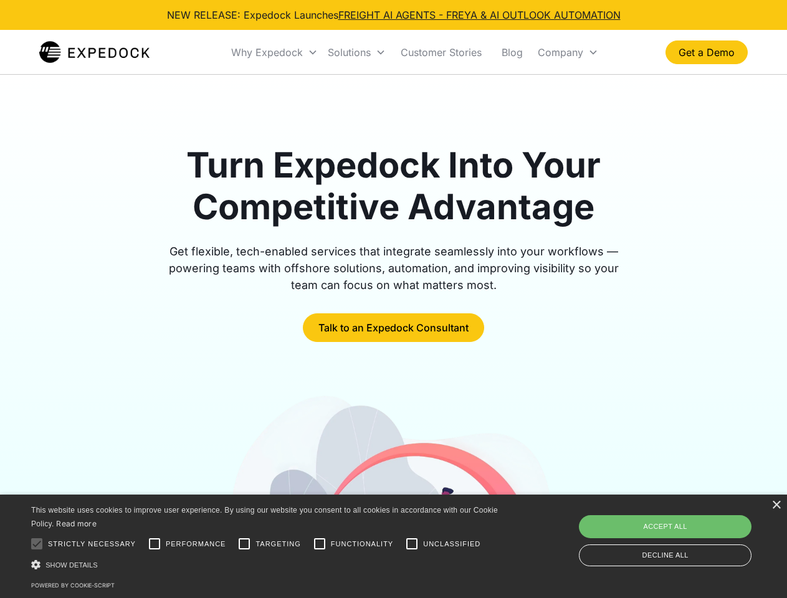  What do you see at coordinates (394, 268) in the screenshot?
I see `div: Get flexible, tech-enabled services that integrate seamlessly into your workflows — powering team...` at bounding box center [394, 268].